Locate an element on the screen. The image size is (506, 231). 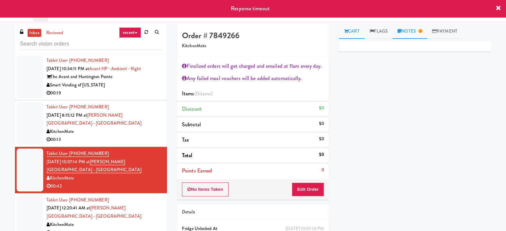
input: Search vision orders is located at coordinates (91, 44).